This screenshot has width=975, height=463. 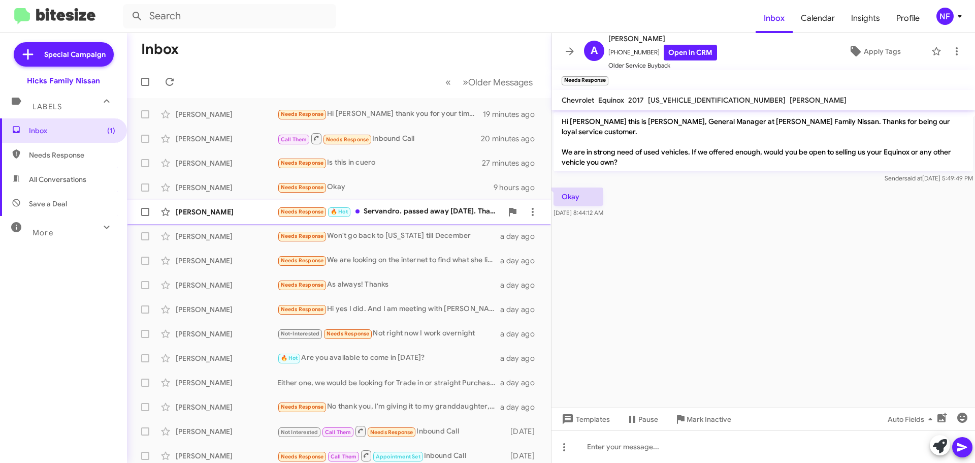 I want to click on span: More, so click(x=43, y=233).